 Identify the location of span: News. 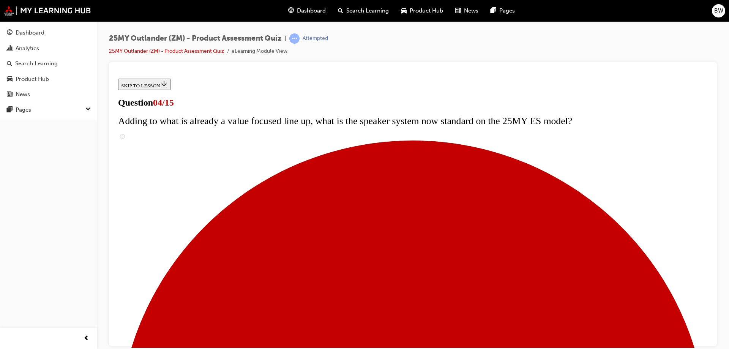
(471, 11).